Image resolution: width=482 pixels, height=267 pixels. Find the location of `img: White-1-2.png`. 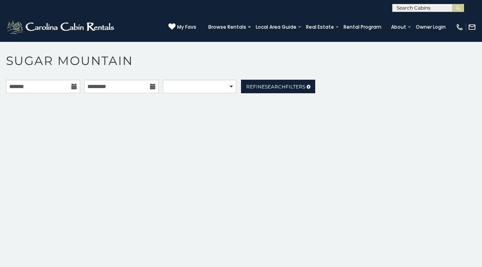

img: White-1-2.png is located at coordinates (61, 27).